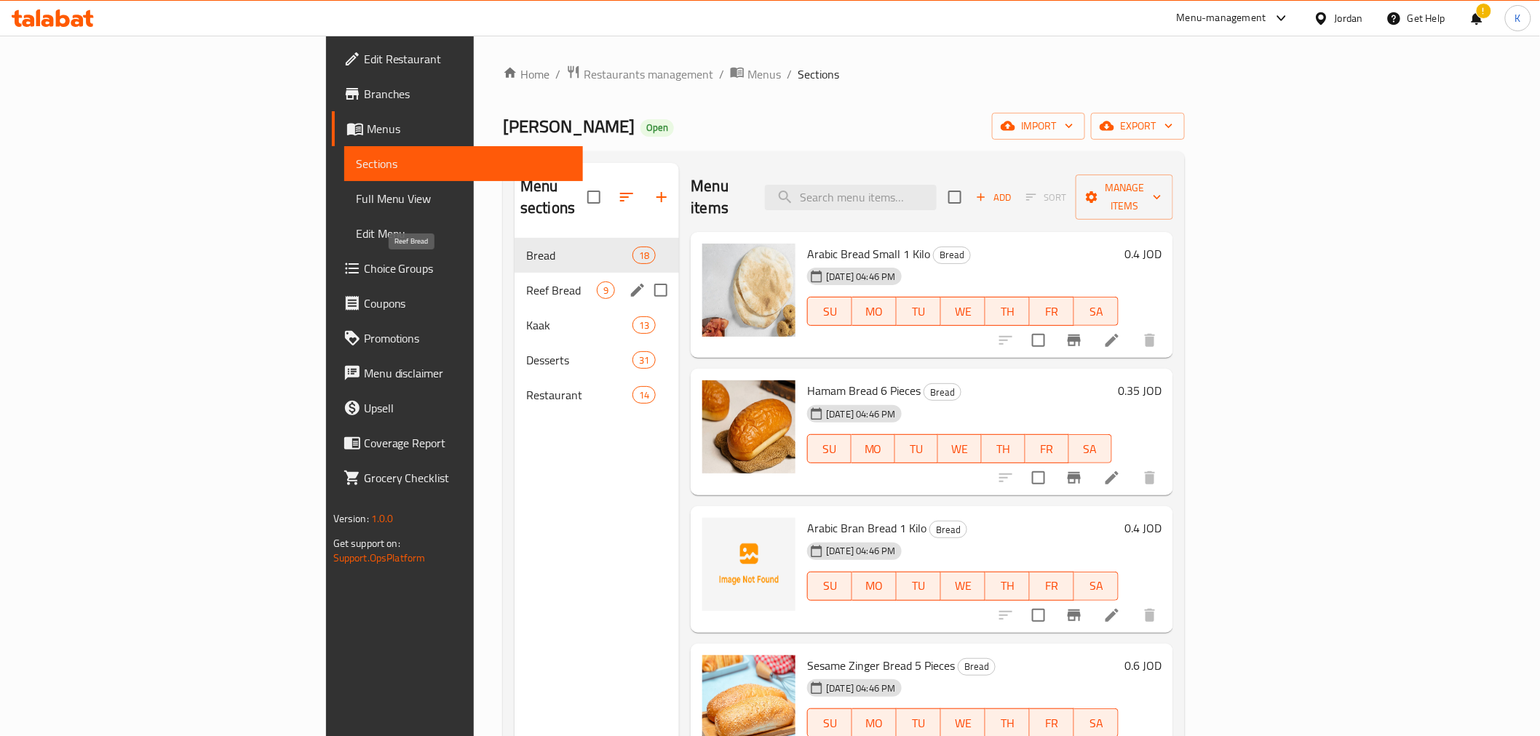 This screenshot has width=1540, height=736. What do you see at coordinates (594, 197) in the screenshot?
I see `span: Select all sections` at bounding box center [594, 197].